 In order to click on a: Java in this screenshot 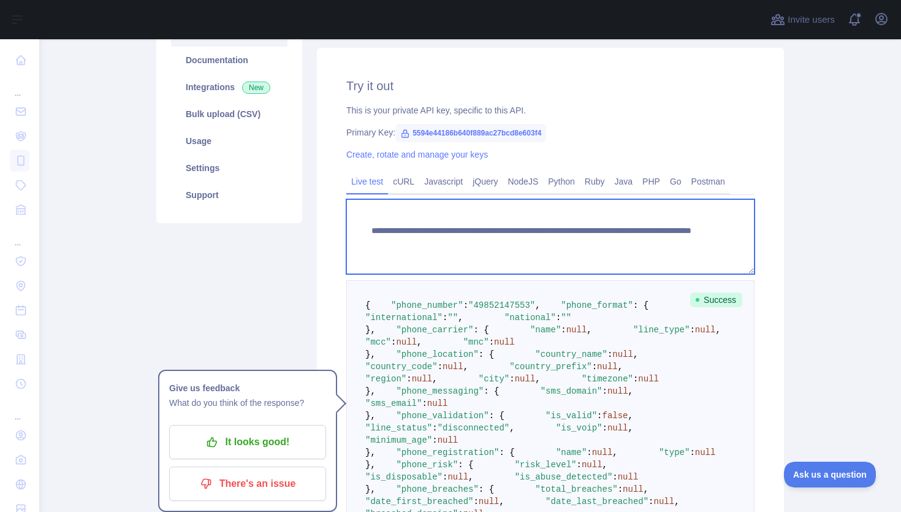, I will do `click(624, 181)`.